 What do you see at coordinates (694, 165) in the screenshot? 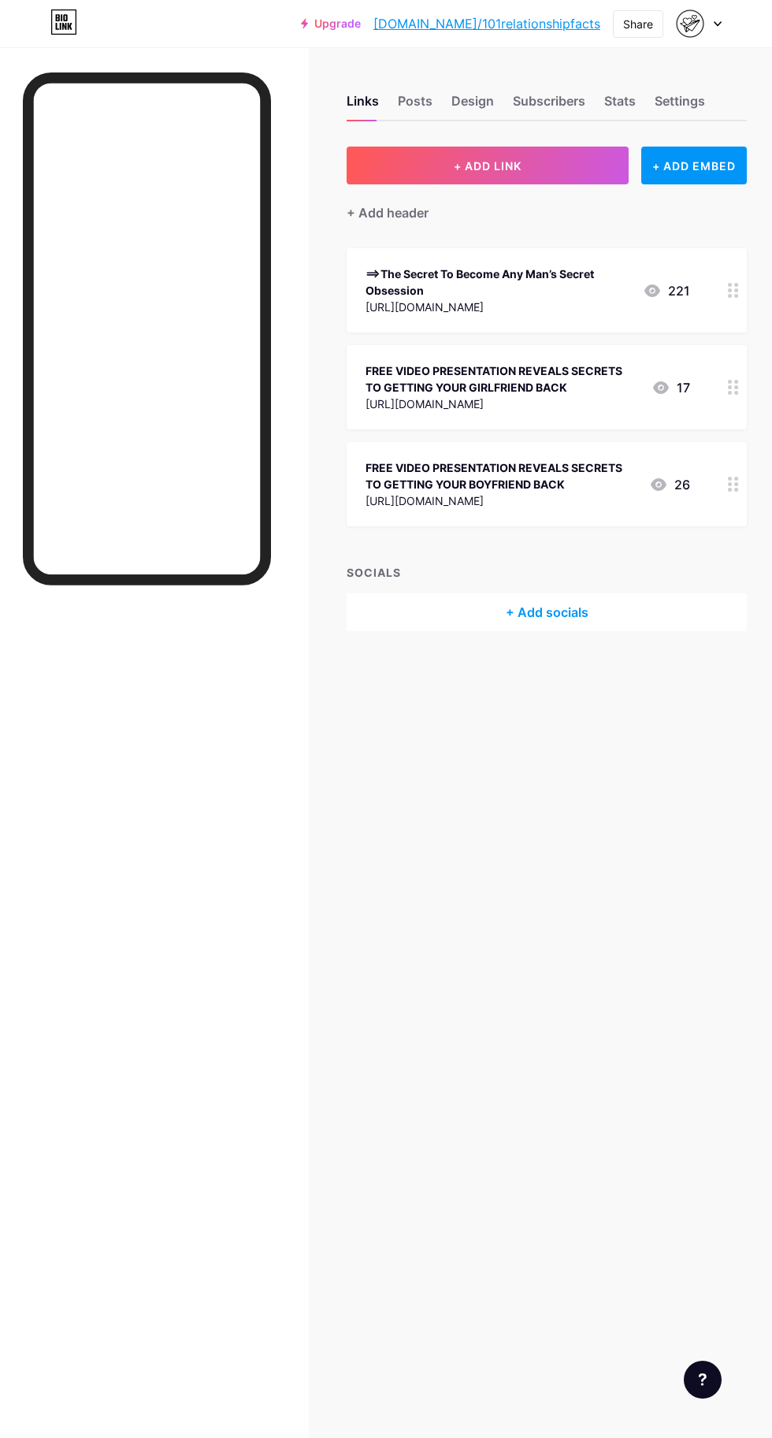
I see `div: + ADD EMBED` at bounding box center [694, 165].